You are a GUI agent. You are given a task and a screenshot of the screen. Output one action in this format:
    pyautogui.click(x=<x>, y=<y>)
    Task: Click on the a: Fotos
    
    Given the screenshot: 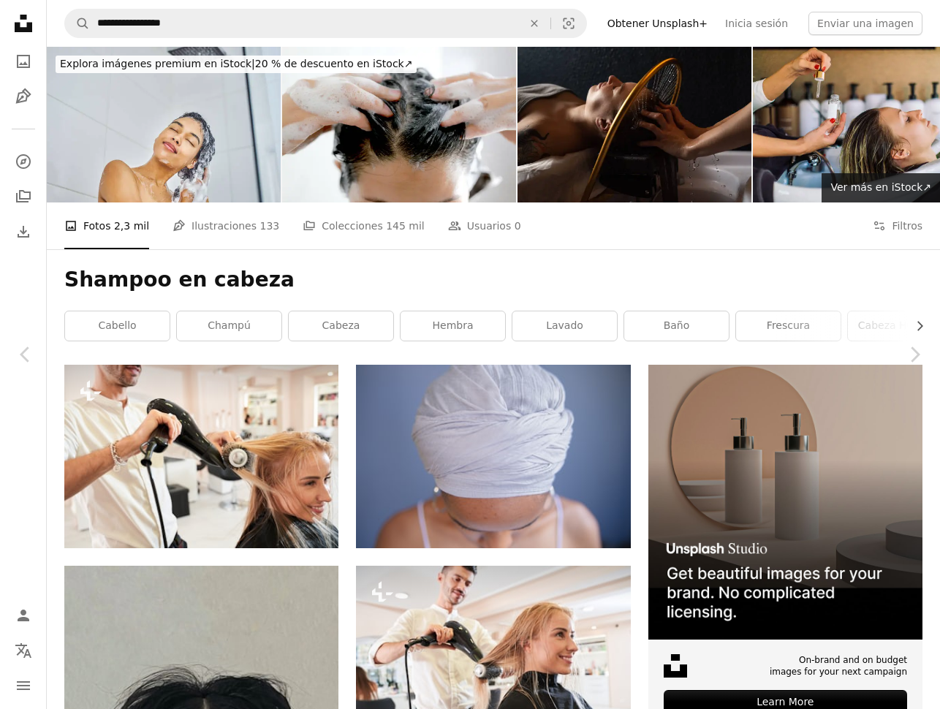 What is the action you would take?
    pyautogui.click(x=23, y=61)
    